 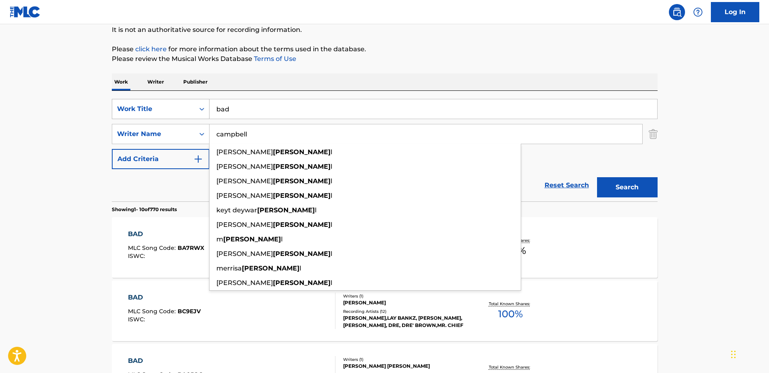 What do you see at coordinates (153, 134) in the screenshot?
I see `div: Writer Name` at bounding box center [153, 134].